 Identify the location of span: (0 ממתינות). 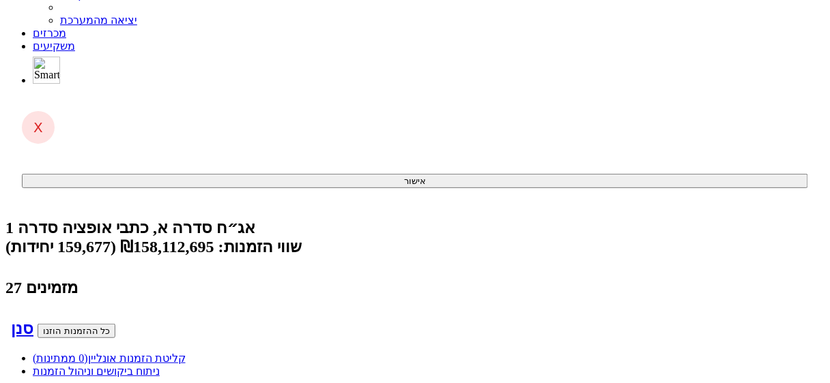
(60, 358).